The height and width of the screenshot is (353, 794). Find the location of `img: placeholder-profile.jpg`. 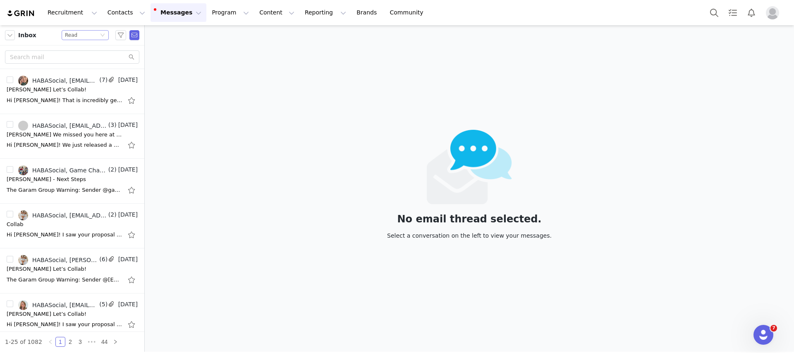

img: placeholder-profile.jpg is located at coordinates (772, 13).